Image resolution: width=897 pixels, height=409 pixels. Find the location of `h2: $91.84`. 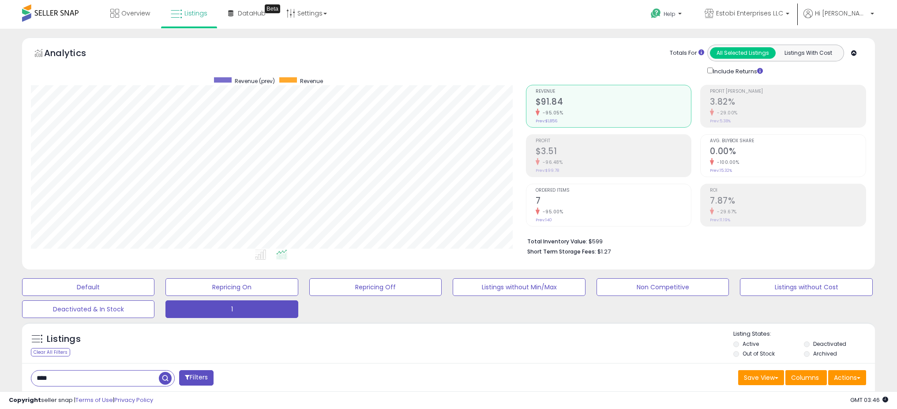

h2: $91.84 is located at coordinates (613, 102).